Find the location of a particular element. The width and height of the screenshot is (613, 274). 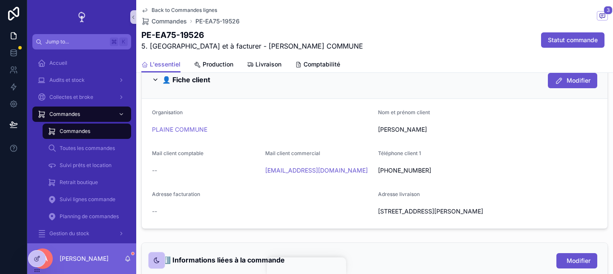

span: Comptabilité is located at coordinates (322, 64).